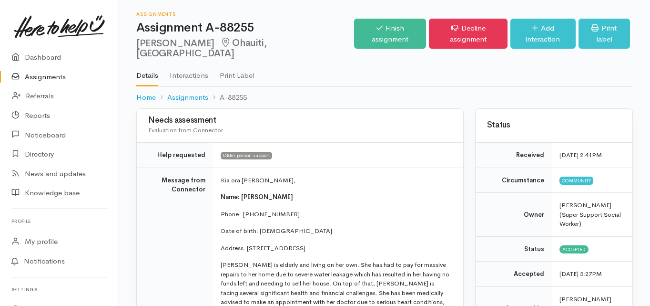 This screenshot has width=650, height=306. I want to click on a: Print Label, so click(237, 72).